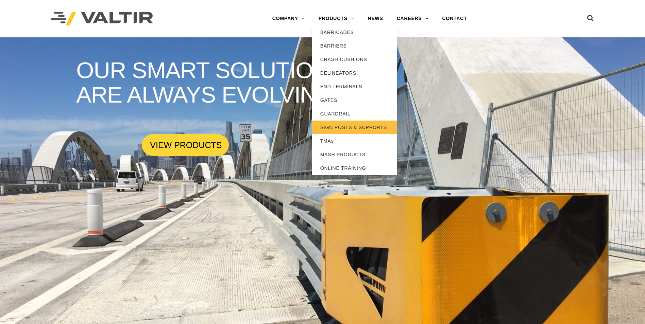  I want to click on a: TMAs, so click(354, 141).